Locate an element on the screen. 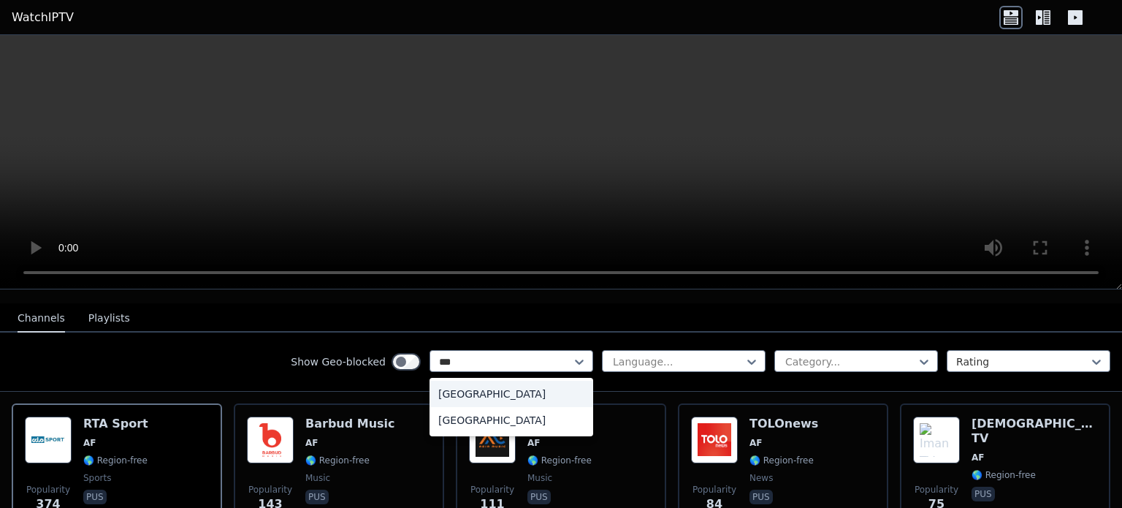 This screenshot has height=508, width=1122. img: Iman TV is located at coordinates (937, 440).